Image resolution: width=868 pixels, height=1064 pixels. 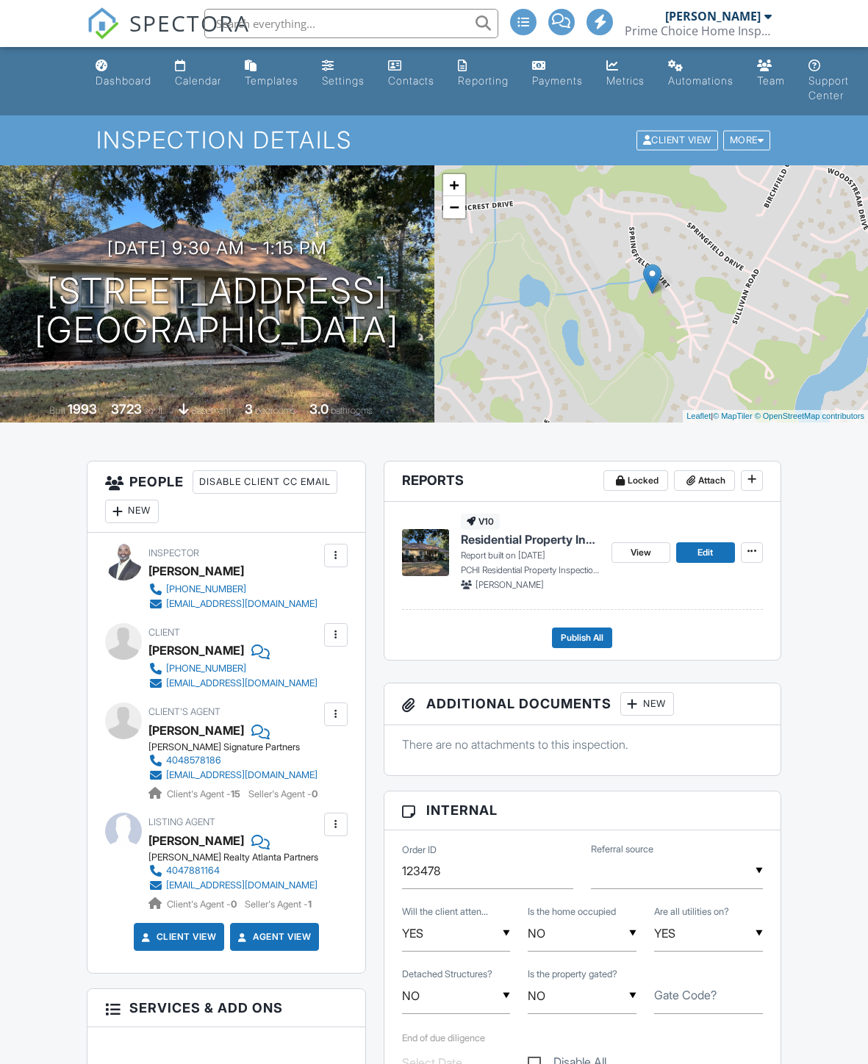 I want to click on a: Leaflet, so click(x=698, y=416).